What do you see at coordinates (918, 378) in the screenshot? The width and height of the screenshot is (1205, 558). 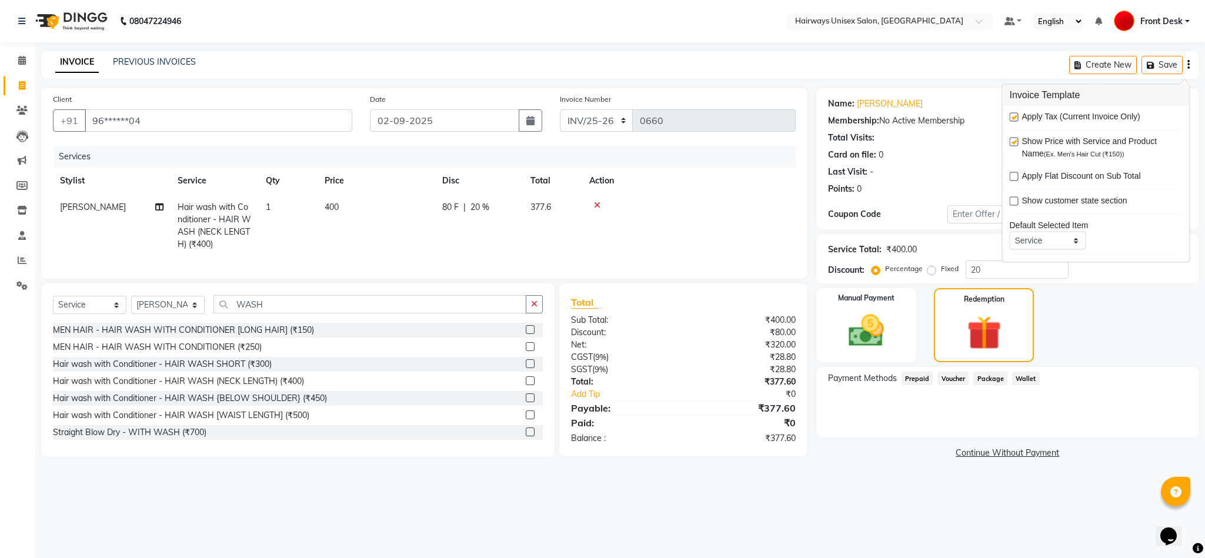 I see `span: Prepaid` at bounding box center [918, 378].